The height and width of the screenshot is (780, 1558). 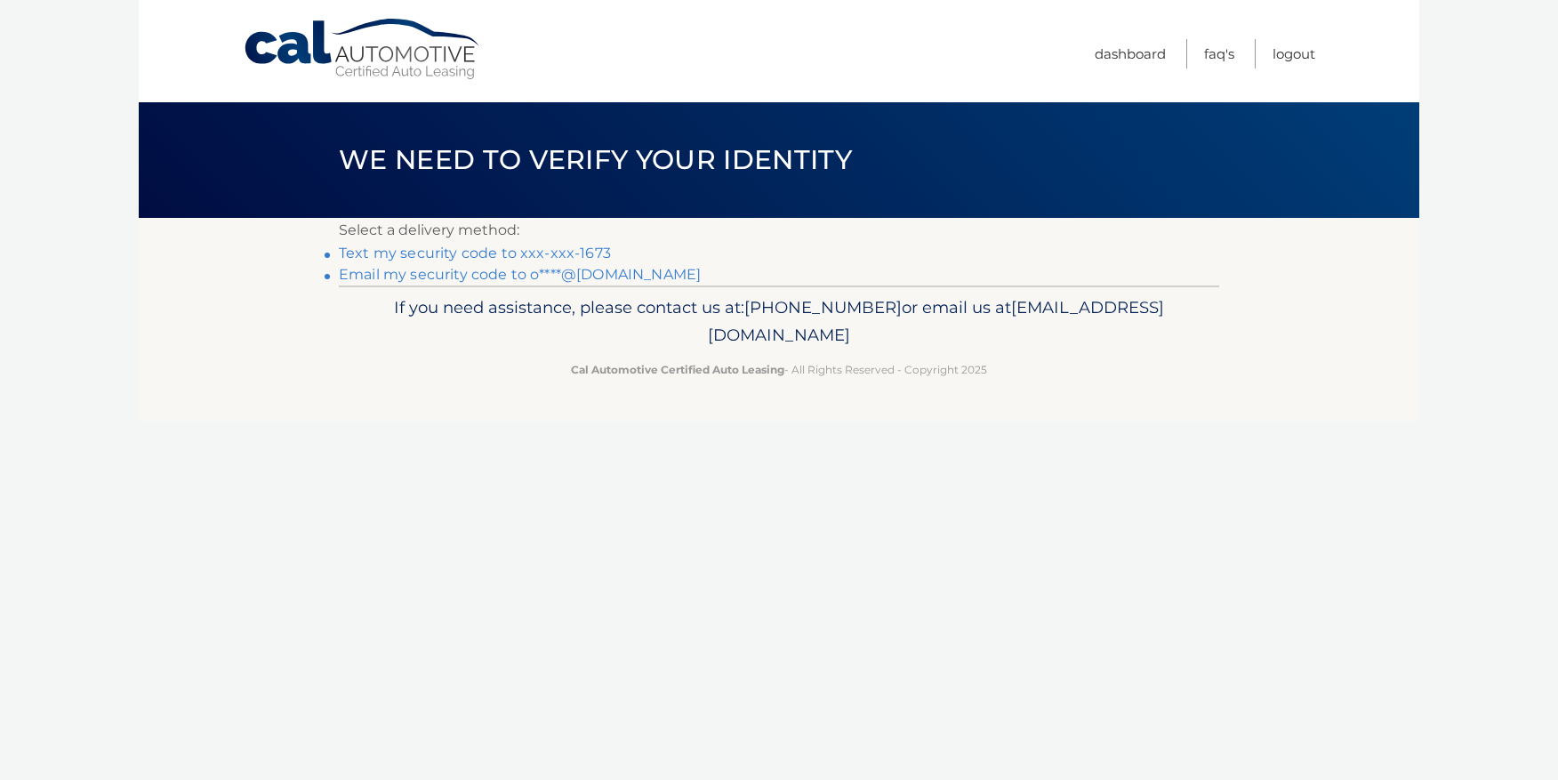 What do you see at coordinates (1130, 53) in the screenshot?
I see `a: Dashboard` at bounding box center [1130, 53].